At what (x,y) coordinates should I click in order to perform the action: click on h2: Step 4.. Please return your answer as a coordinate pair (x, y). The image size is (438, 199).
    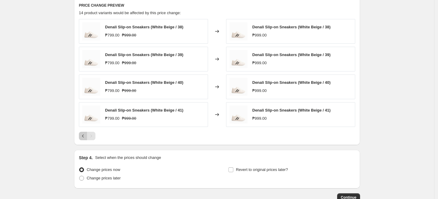
    Looking at the image, I should click on (86, 157).